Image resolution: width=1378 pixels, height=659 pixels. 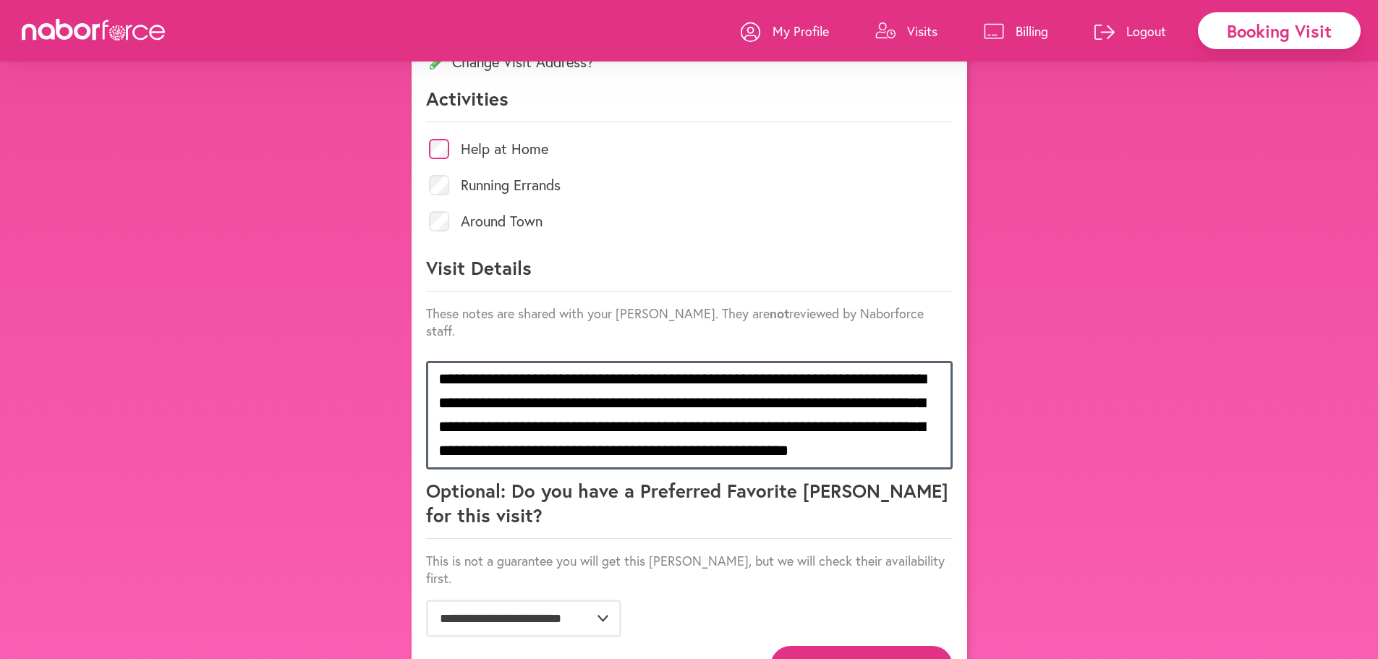 What do you see at coordinates (922, 31) in the screenshot?
I see `p: Visits` at bounding box center [922, 31].